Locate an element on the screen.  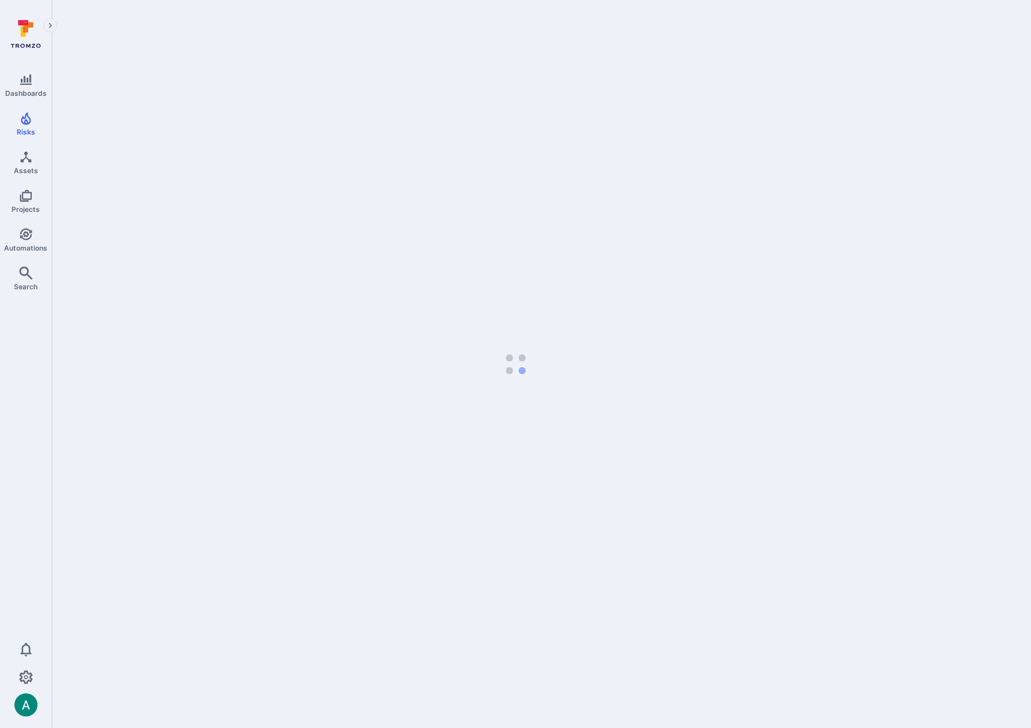
span: Assets is located at coordinates (26, 170).